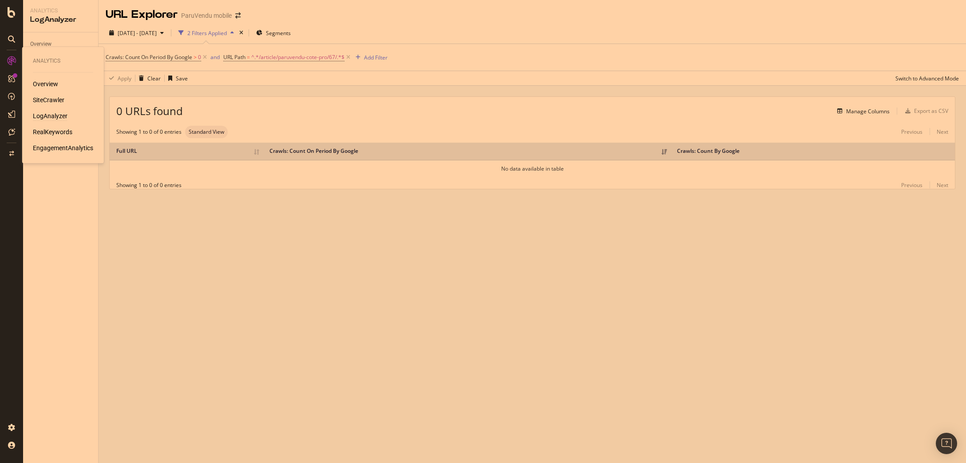 Image resolution: width=966 pixels, height=463 pixels. I want to click on div: RealKeywords, so click(52, 132).